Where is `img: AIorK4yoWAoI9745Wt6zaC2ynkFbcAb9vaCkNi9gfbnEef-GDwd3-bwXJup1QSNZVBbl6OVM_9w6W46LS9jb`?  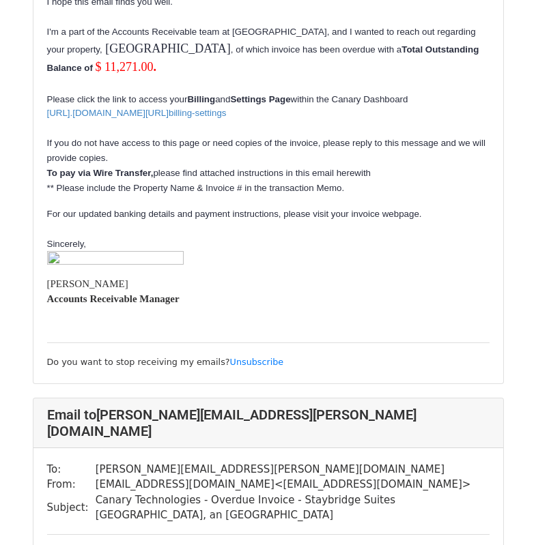 img: AIorK4yoWAoI9745Wt6zaC2ynkFbcAb9vaCkNi9gfbnEef-GDwd3-bwXJup1QSNZVBbl6OVM_9w6W46LS9jb is located at coordinates (115, 263).